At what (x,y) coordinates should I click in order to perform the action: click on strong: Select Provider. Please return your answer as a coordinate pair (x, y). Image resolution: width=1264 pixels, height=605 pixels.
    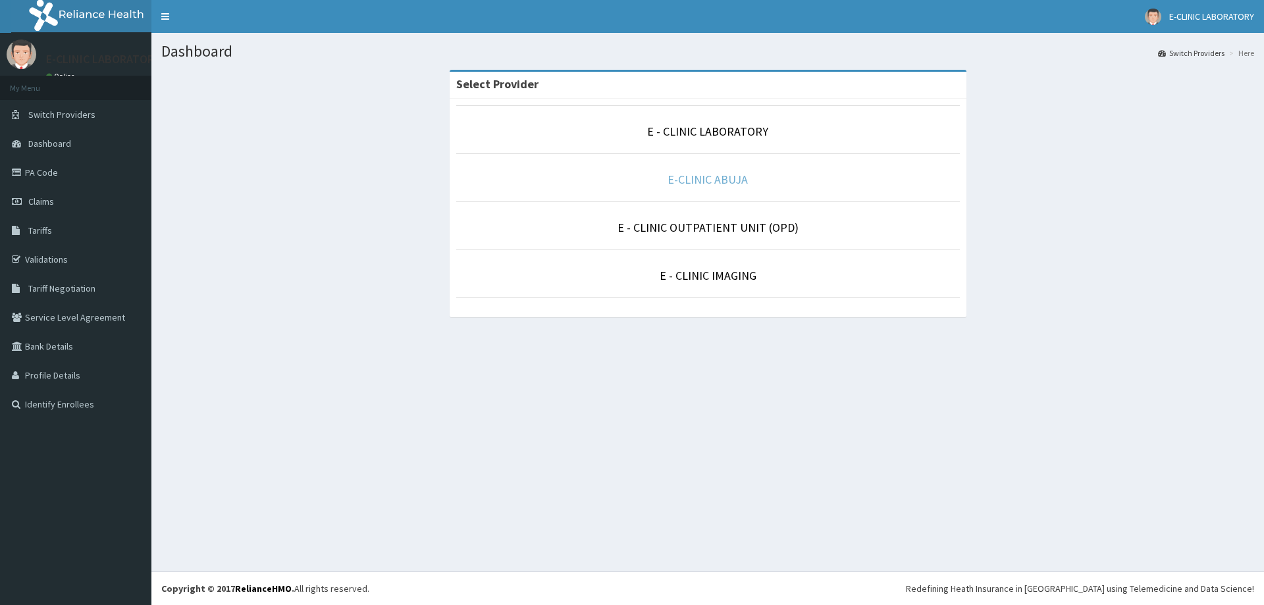
    Looking at the image, I should click on (497, 84).